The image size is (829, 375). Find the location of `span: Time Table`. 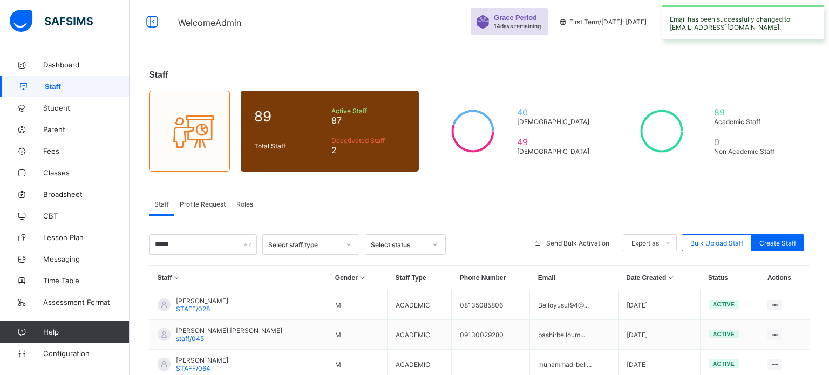

span: Time Table is located at coordinates (86, 281).